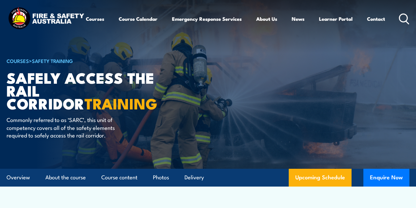  I want to click on a: Upcoming Schedule, so click(320, 177).